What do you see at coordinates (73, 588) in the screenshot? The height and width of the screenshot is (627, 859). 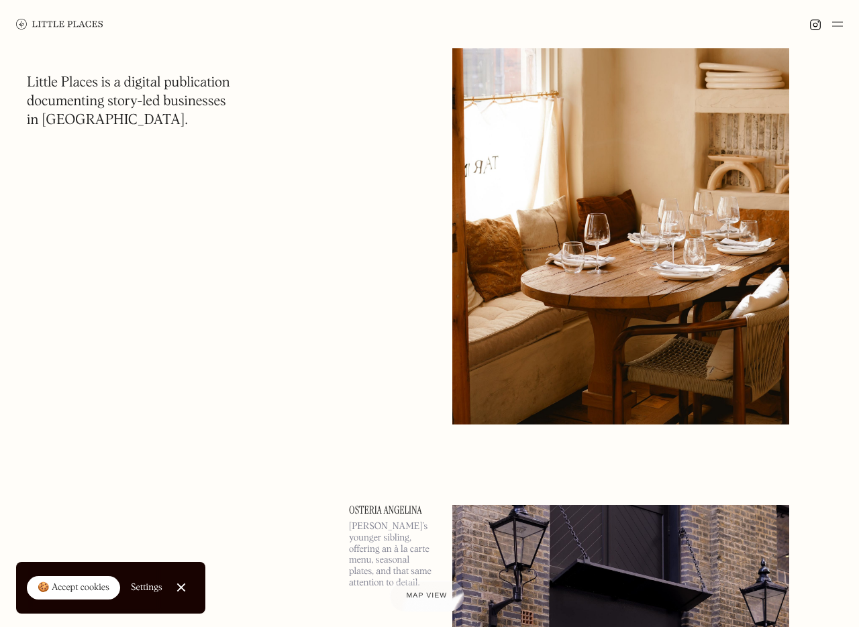 I see `div: 🍪 Accept cookies` at bounding box center [73, 588].